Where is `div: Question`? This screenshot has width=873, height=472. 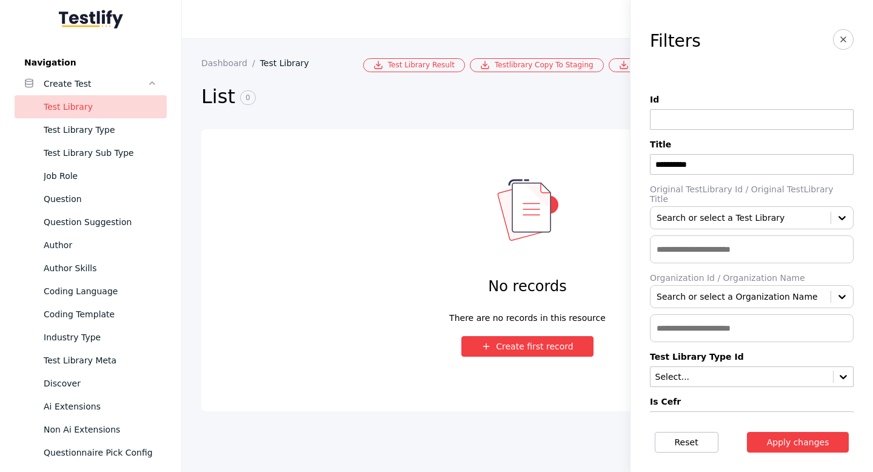 div: Question is located at coordinates (100, 199).